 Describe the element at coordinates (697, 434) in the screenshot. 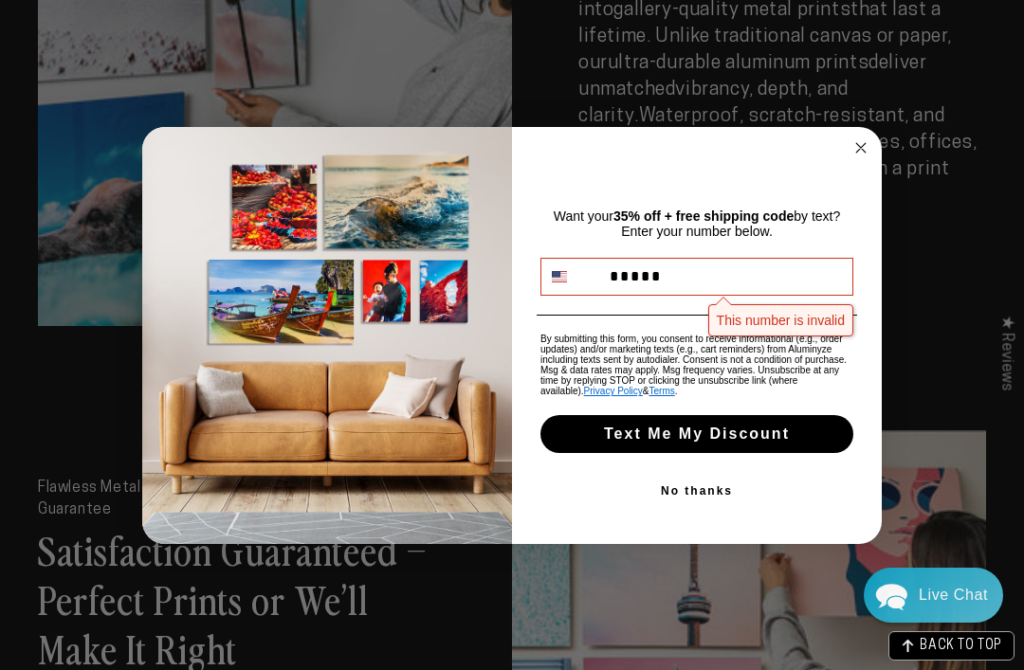

I see `button: Text Me My Discount` at that location.